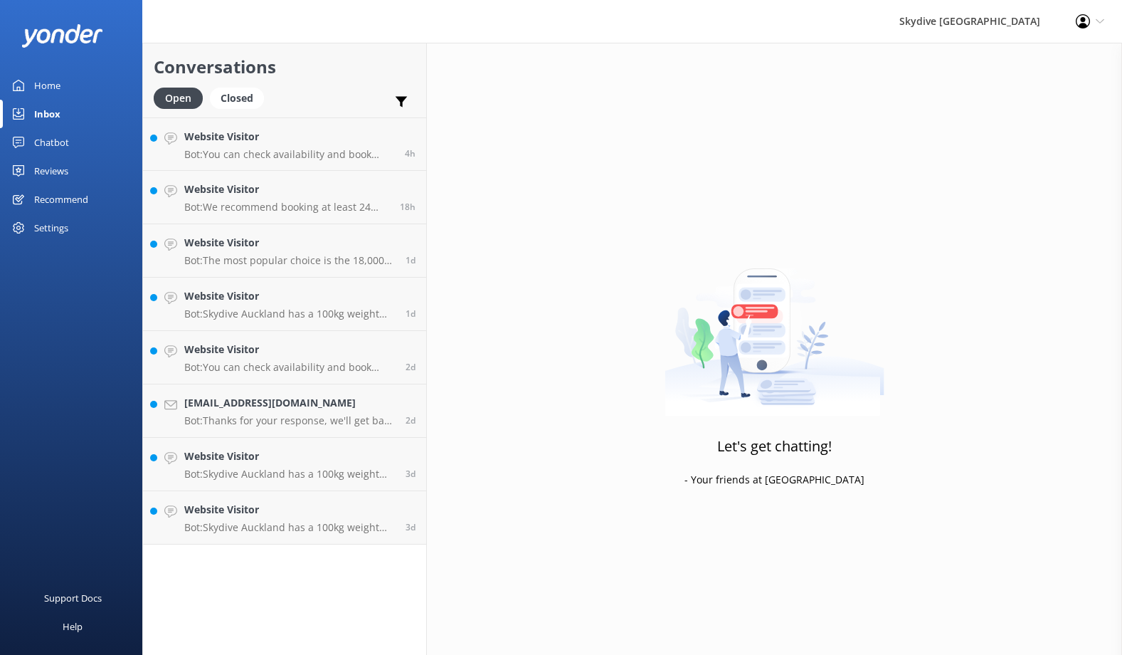 Image resolution: width=1122 pixels, height=655 pixels. What do you see at coordinates (411, 366) in the screenshot?
I see `span: Sep 24 2025 09:43am (UTC +12:00) Pacific/Auckland` at bounding box center [411, 366].